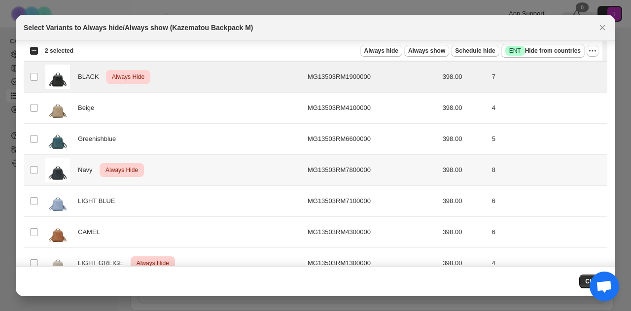  I want to click on img: MG13503_RM41_KZM_BEIGE_cca14177-9951-4a76-b605-50a7b4c8303e.webp, so click(58, 108).